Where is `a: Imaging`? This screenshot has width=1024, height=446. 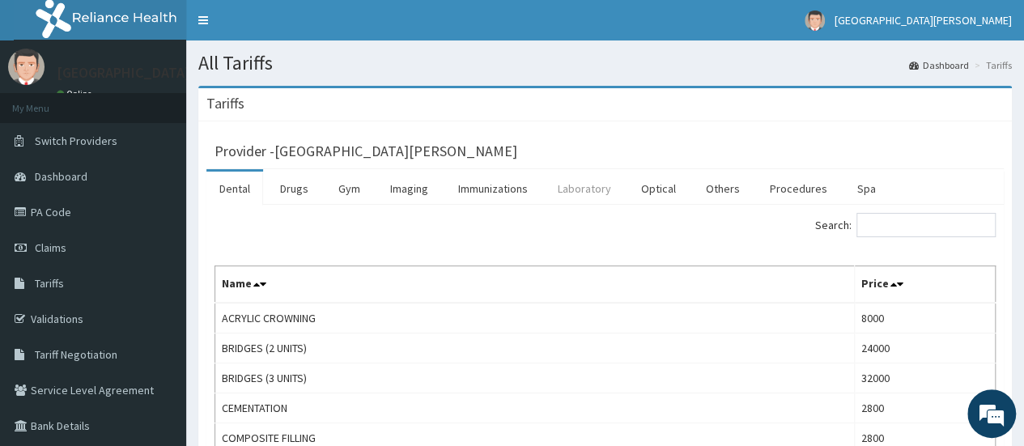 a: Imaging is located at coordinates (409, 189).